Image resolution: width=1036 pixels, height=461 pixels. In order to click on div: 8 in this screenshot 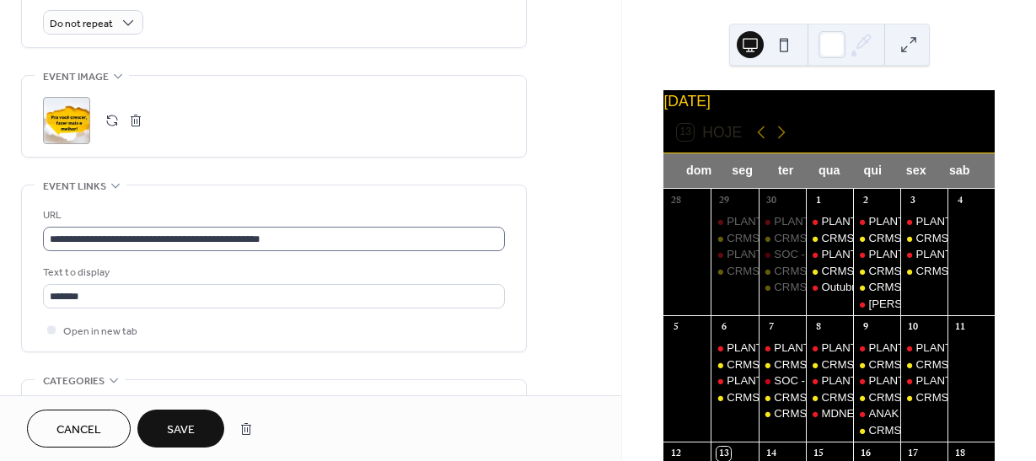, I will do `click(818, 327)`.